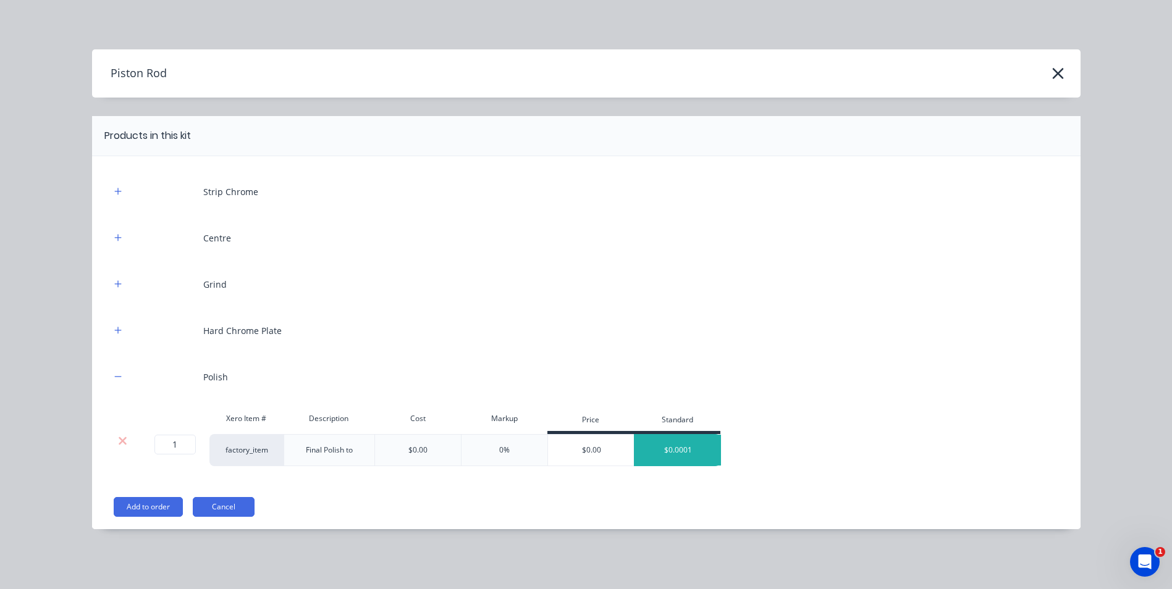  What do you see at coordinates (246, 450) in the screenshot?
I see `div: factory_item` at bounding box center [246, 450].